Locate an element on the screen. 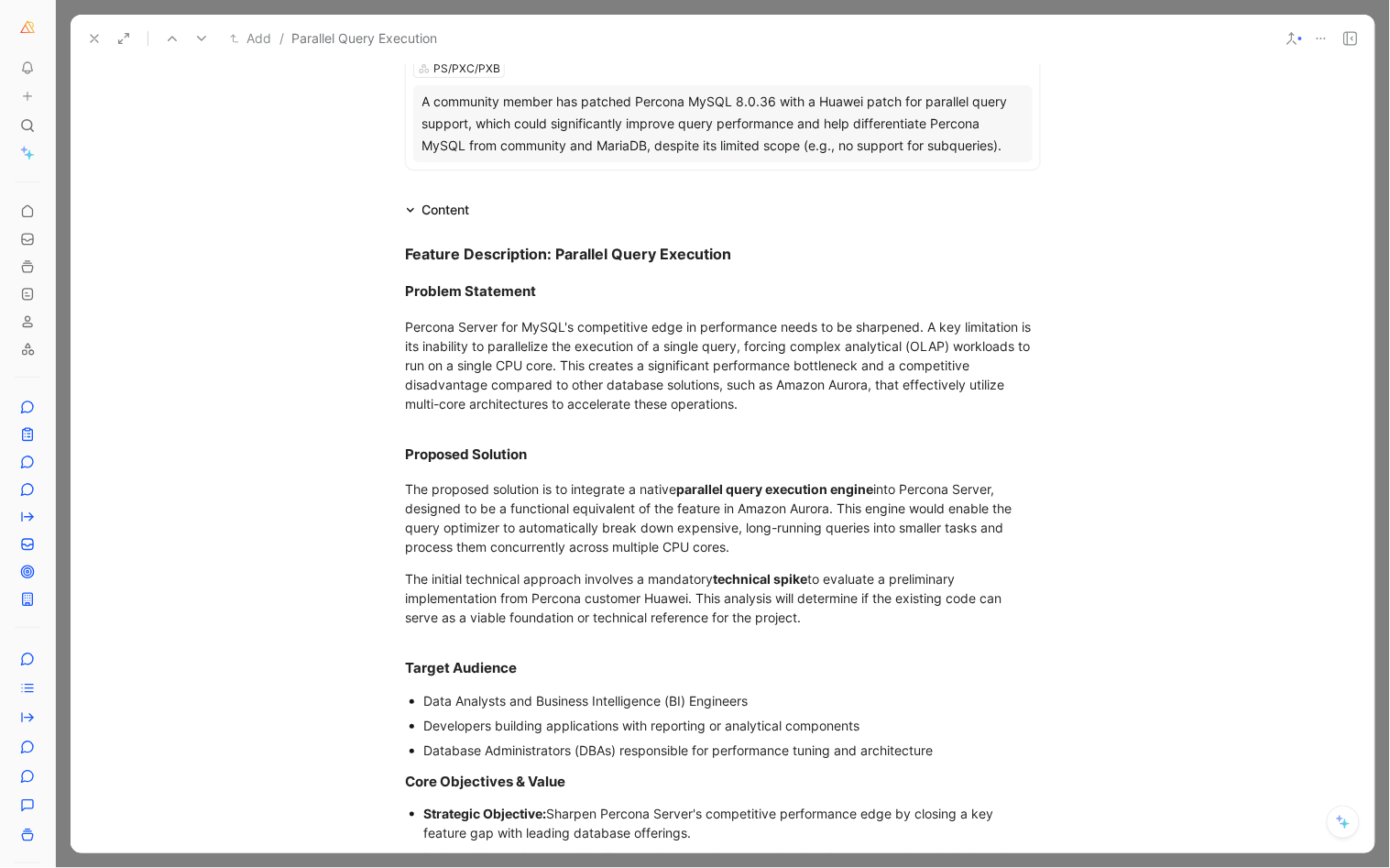  button: Percona is located at coordinates (28, 28).